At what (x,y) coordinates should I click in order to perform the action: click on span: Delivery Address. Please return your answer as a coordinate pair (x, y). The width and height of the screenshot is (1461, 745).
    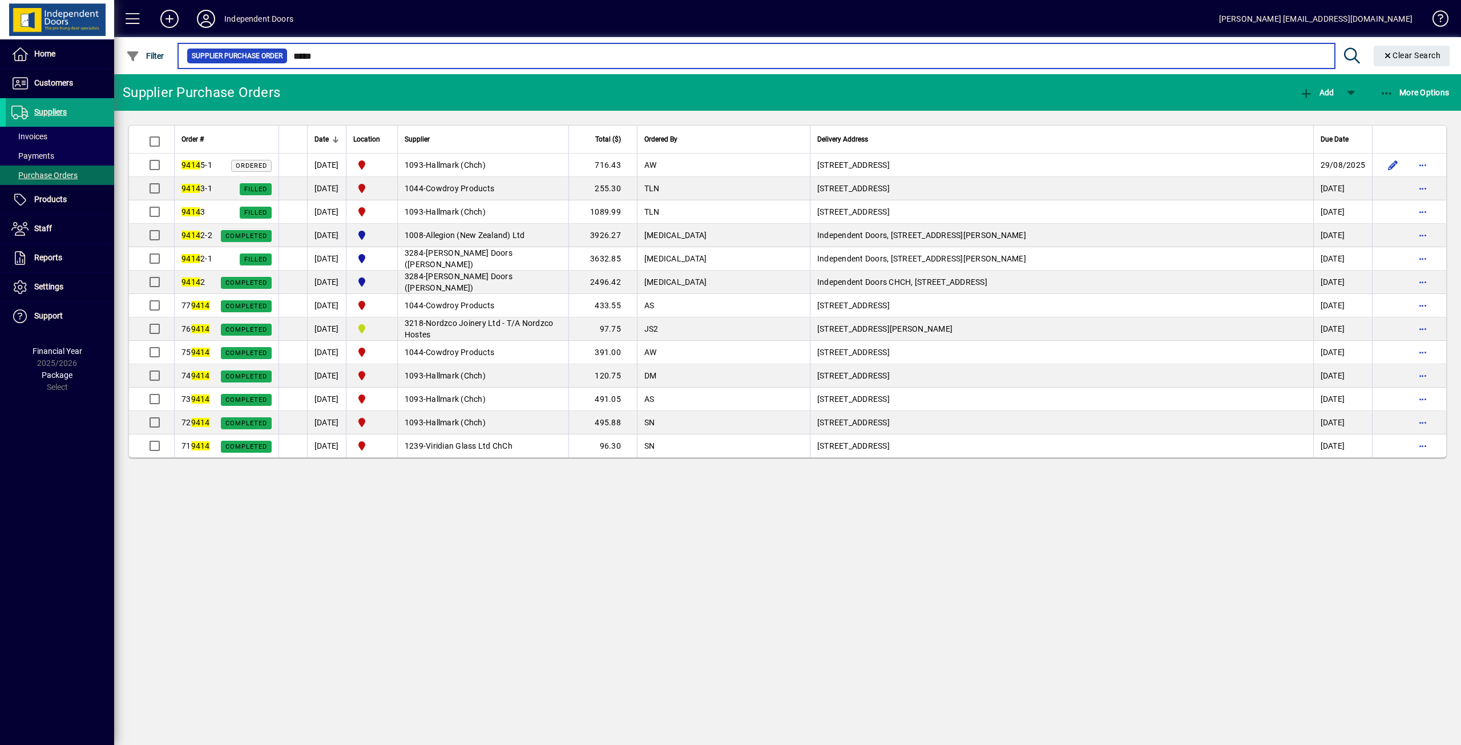
    Looking at the image, I should click on (842, 139).